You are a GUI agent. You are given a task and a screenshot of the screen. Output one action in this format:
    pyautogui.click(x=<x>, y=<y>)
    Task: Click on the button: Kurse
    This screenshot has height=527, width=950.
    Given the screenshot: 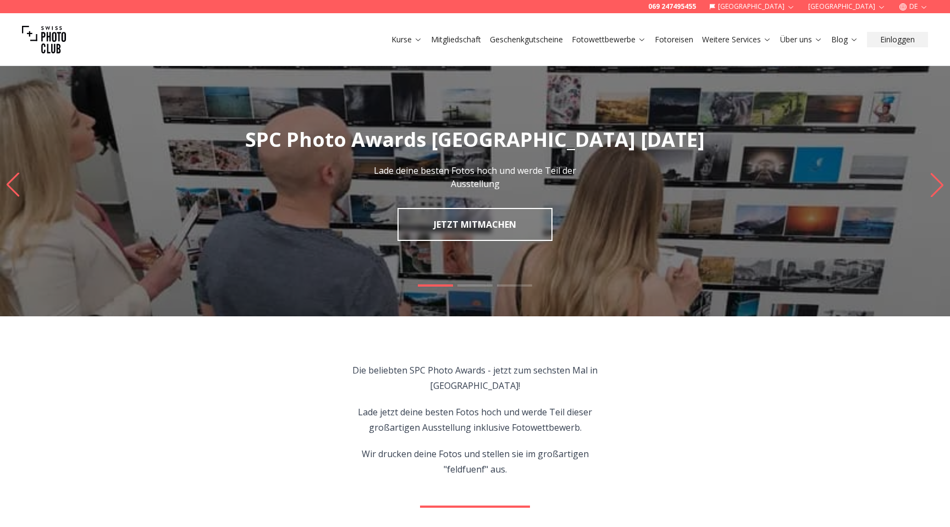 What is the action you would take?
    pyautogui.click(x=407, y=40)
    